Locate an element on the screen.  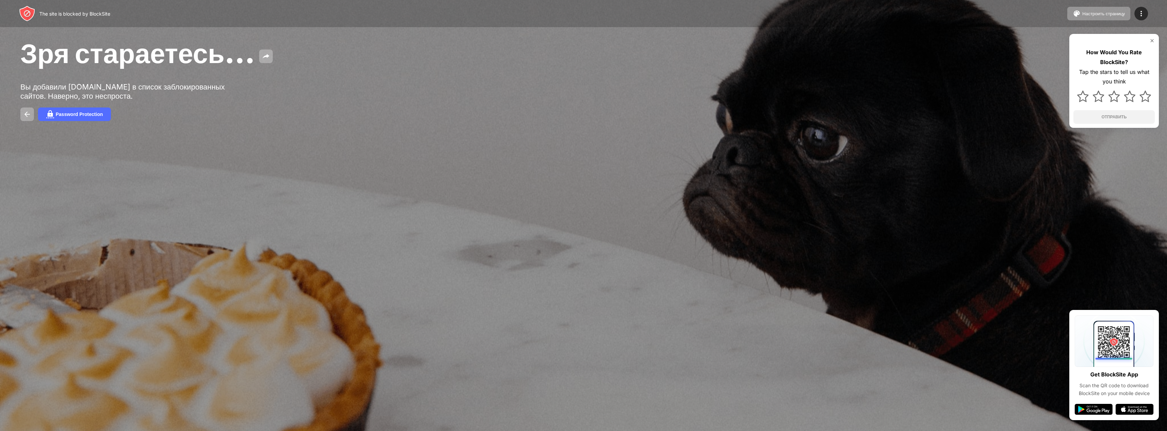
img: qrcode.svg is located at coordinates (1114, 341).